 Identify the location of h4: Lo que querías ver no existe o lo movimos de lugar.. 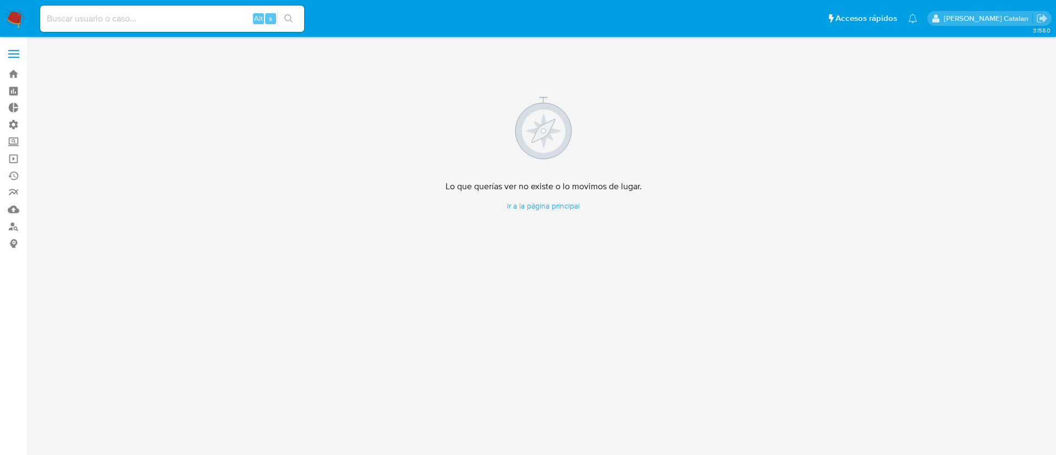
(543, 186).